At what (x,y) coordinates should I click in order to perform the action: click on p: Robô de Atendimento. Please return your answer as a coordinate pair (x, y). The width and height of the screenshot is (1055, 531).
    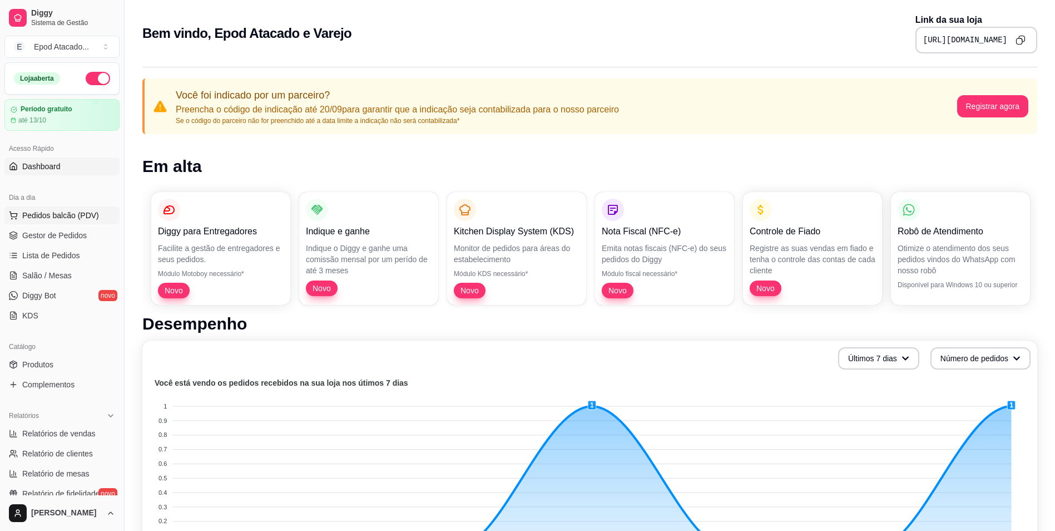
    Looking at the image, I should click on (961, 231).